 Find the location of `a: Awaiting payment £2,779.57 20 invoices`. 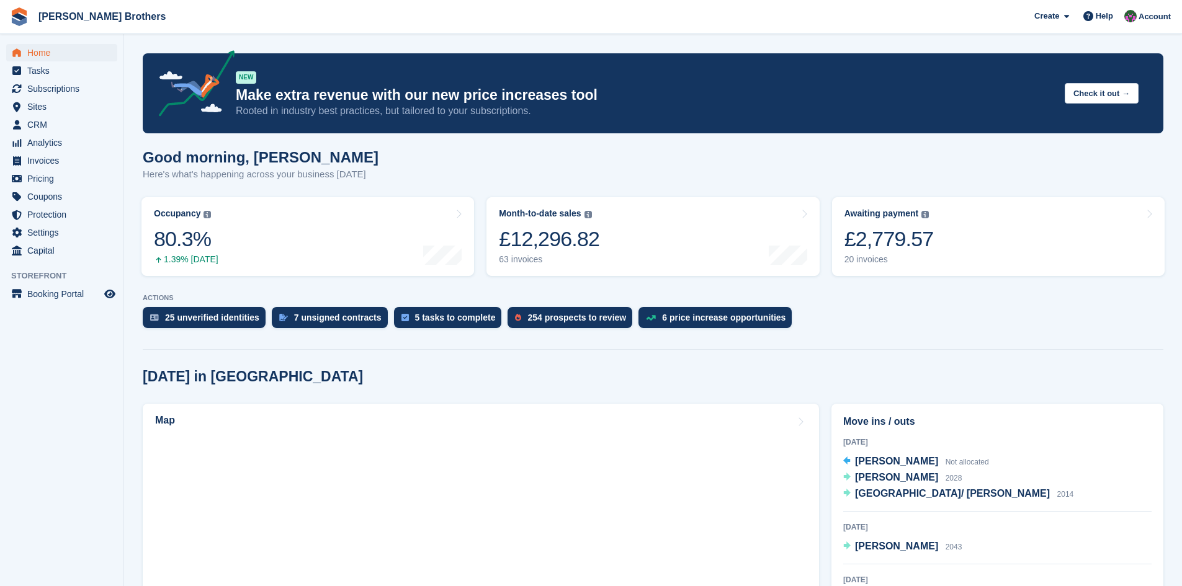

a: Awaiting payment £2,779.57 20 invoices is located at coordinates (998, 236).